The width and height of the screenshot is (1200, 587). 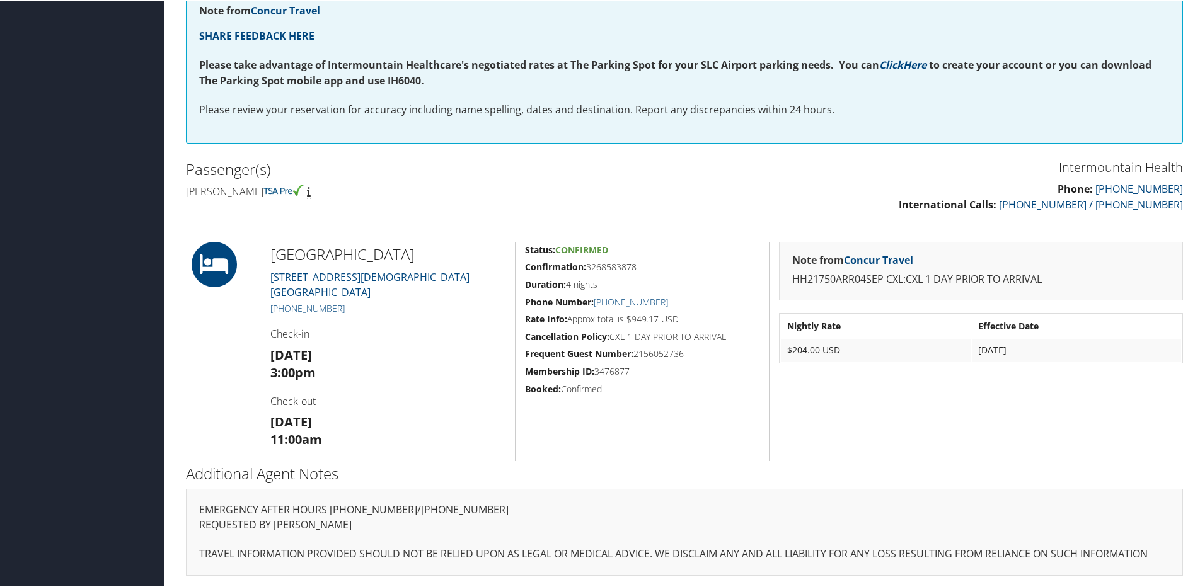 What do you see at coordinates (582, 248) in the screenshot?
I see `span: Confirmed` at bounding box center [582, 248].